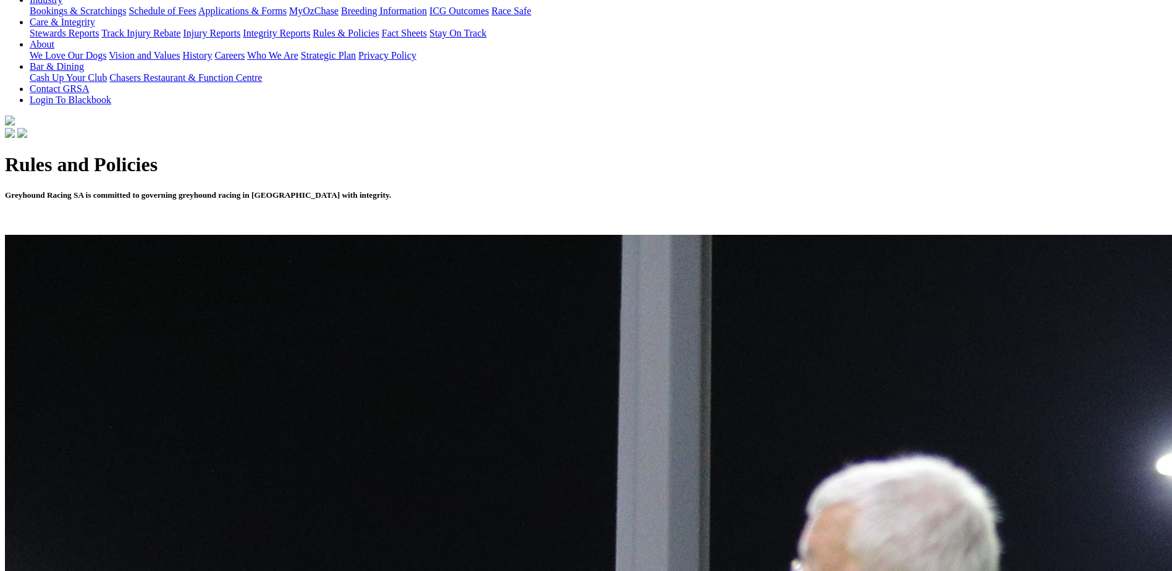 This screenshot has height=571, width=1172. Describe the element at coordinates (242, 11) in the screenshot. I see `a: Applications & Forms` at that location.